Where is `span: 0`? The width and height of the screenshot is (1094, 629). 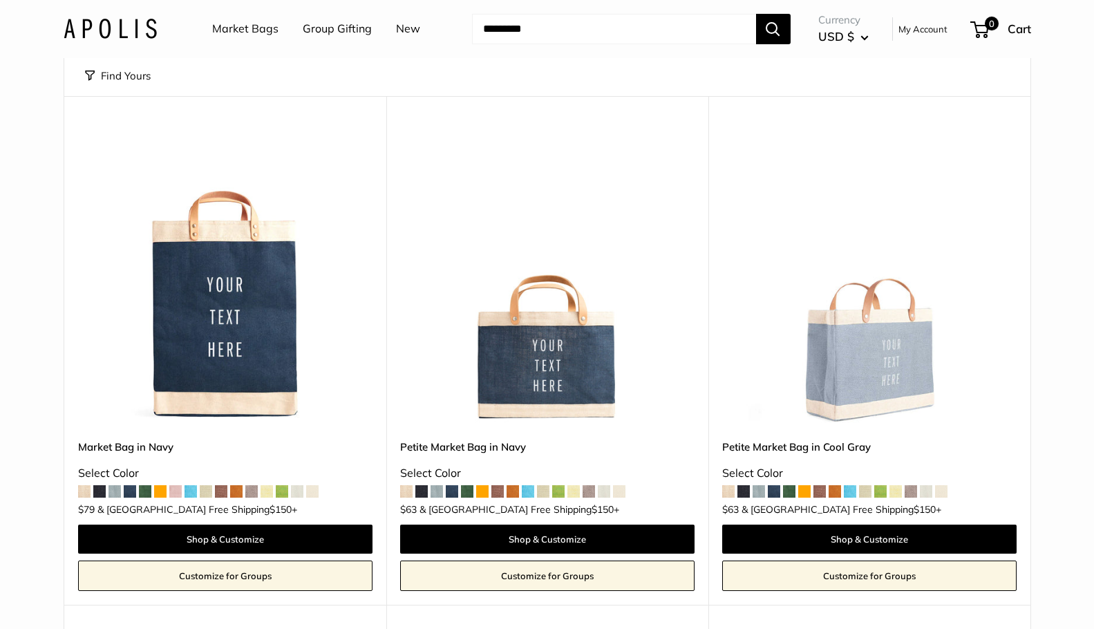
span: 0 is located at coordinates (991, 23).